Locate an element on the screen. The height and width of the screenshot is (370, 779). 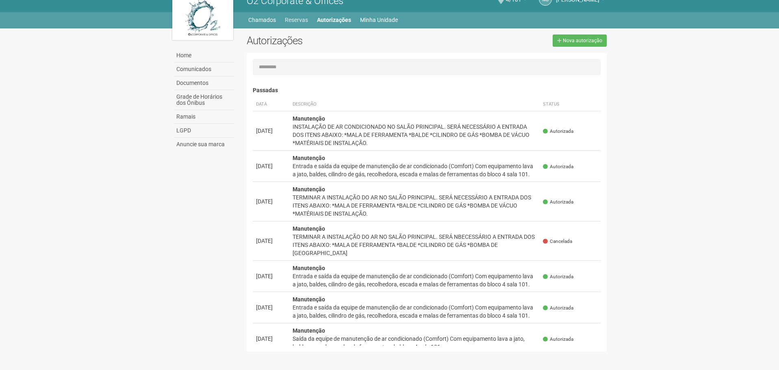
a: LGPD is located at coordinates (204, 131).